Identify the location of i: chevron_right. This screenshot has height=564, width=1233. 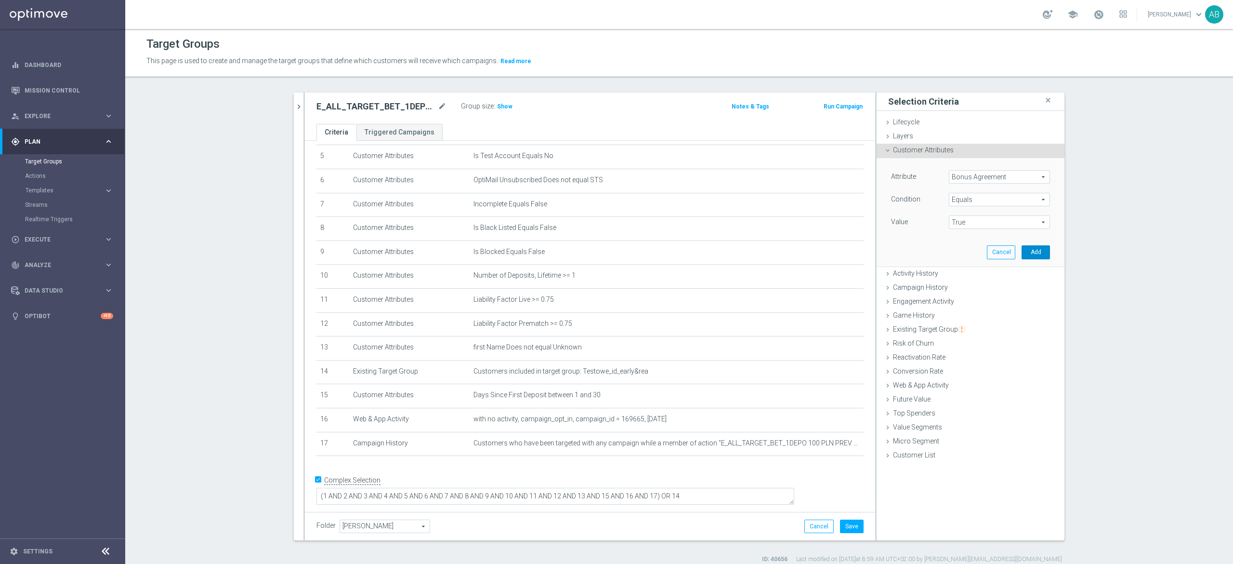
(299, 106).